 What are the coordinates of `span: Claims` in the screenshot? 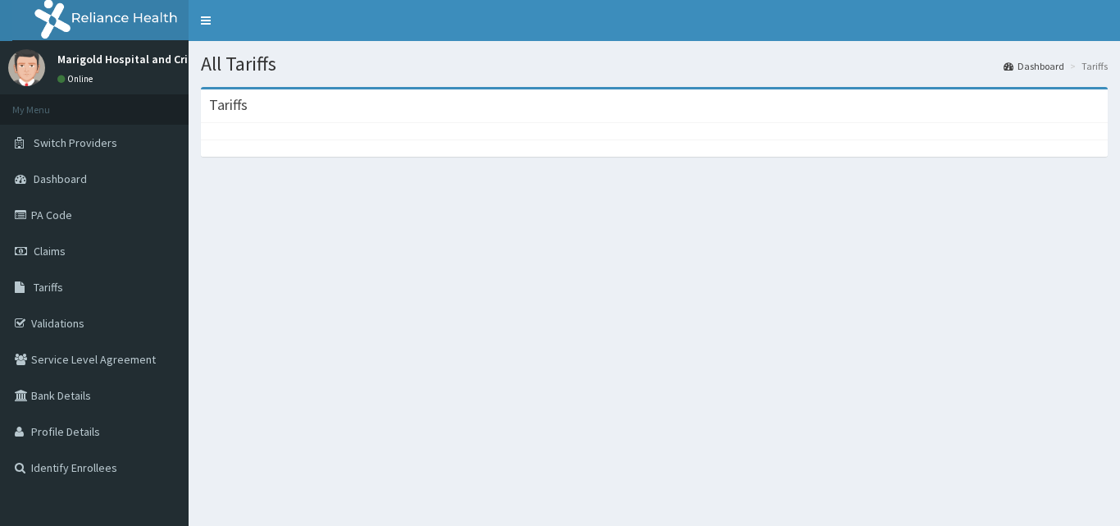 It's located at (49, 251).